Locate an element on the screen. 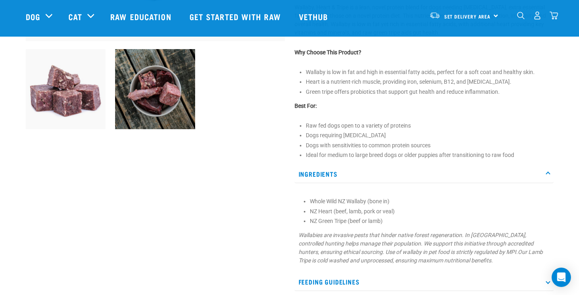  div: Open Intercom Messenger is located at coordinates (561, 277).